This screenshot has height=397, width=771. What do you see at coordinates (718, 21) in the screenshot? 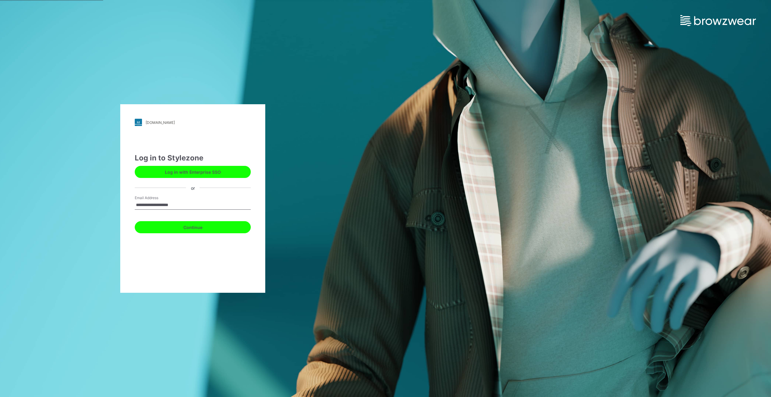
I see `img: browzwear-logo.e42bd6dac1945053ebaf764b6aa21510.svg` at bounding box center [718, 21].